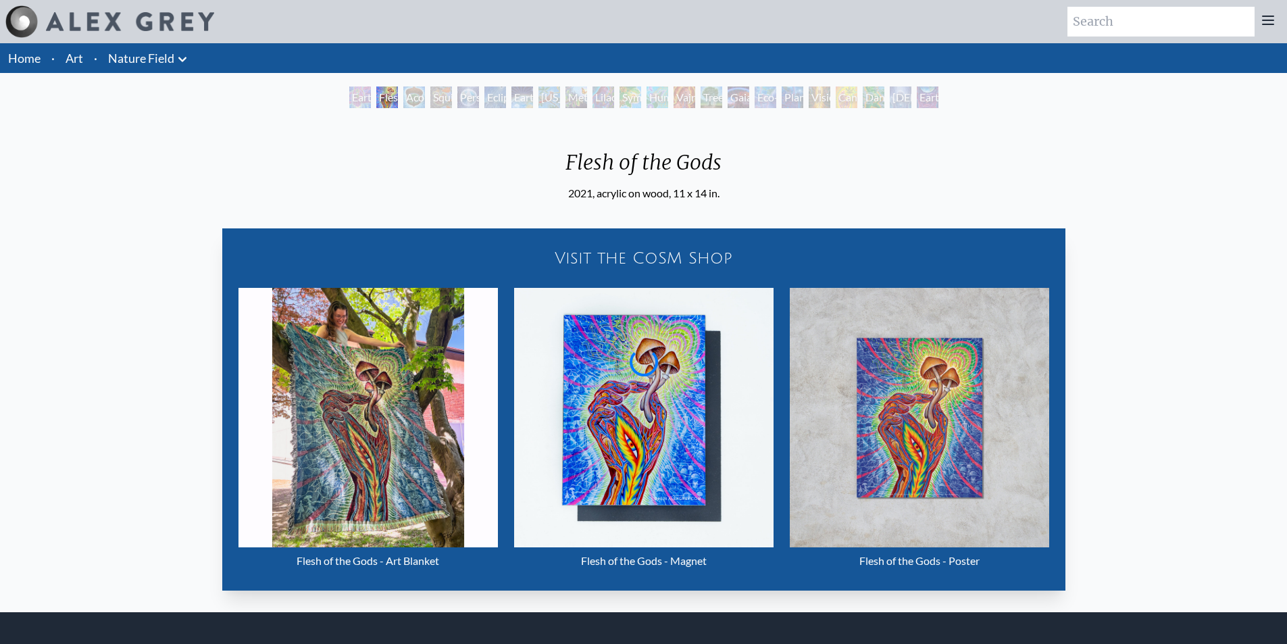 This screenshot has width=1287, height=644. I want to click on img: Flesh of the Gods - Magnet, so click(644, 418).